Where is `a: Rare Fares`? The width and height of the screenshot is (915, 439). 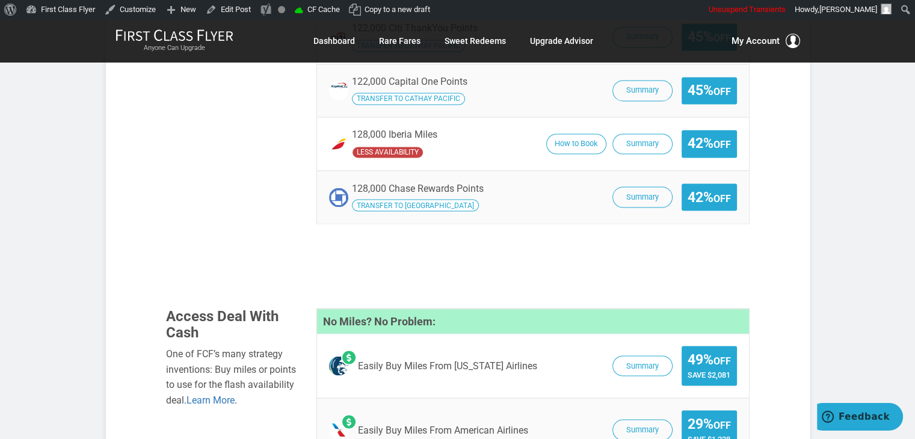 a: Rare Fares is located at coordinates (399, 41).